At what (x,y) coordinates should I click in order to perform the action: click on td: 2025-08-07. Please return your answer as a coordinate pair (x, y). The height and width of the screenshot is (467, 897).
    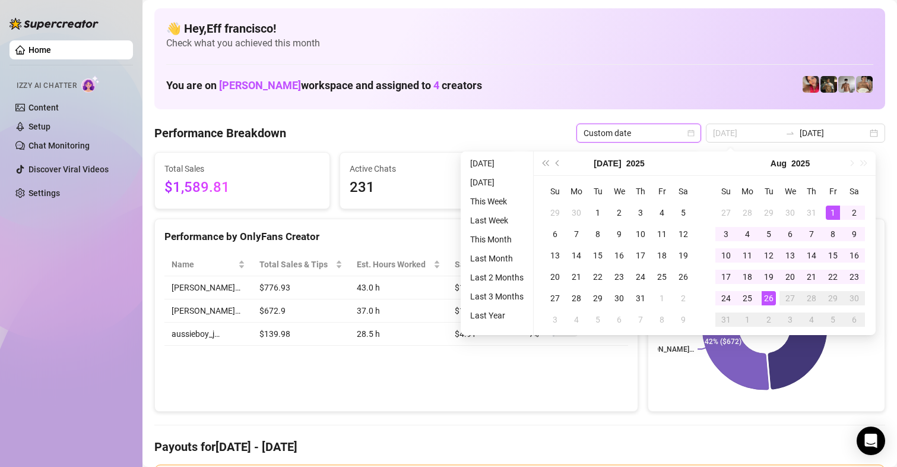
    Looking at the image, I should click on (811, 234).